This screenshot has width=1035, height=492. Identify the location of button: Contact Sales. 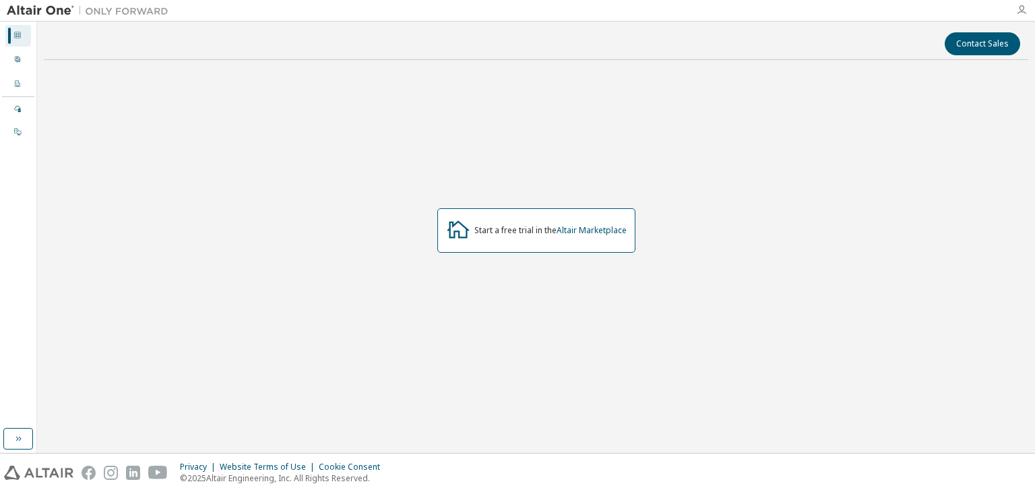
(983, 44).